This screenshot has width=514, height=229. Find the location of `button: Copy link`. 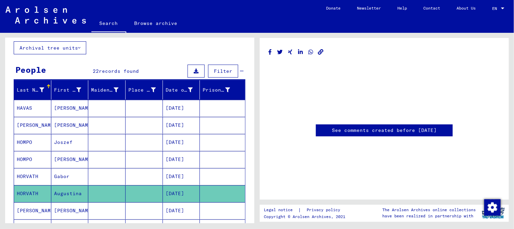

button: Copy link is located at coordinates (321, 52).